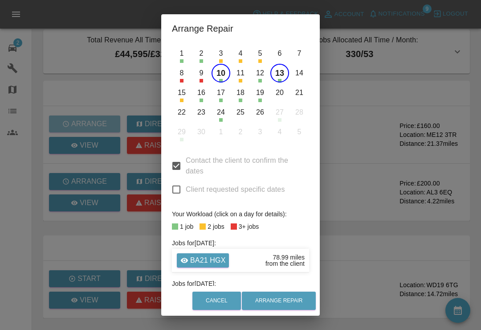 The width and height of the screenshot is (481, 330). I want to click on button: Thursday, September 25th, 2025, so click(240, 112).